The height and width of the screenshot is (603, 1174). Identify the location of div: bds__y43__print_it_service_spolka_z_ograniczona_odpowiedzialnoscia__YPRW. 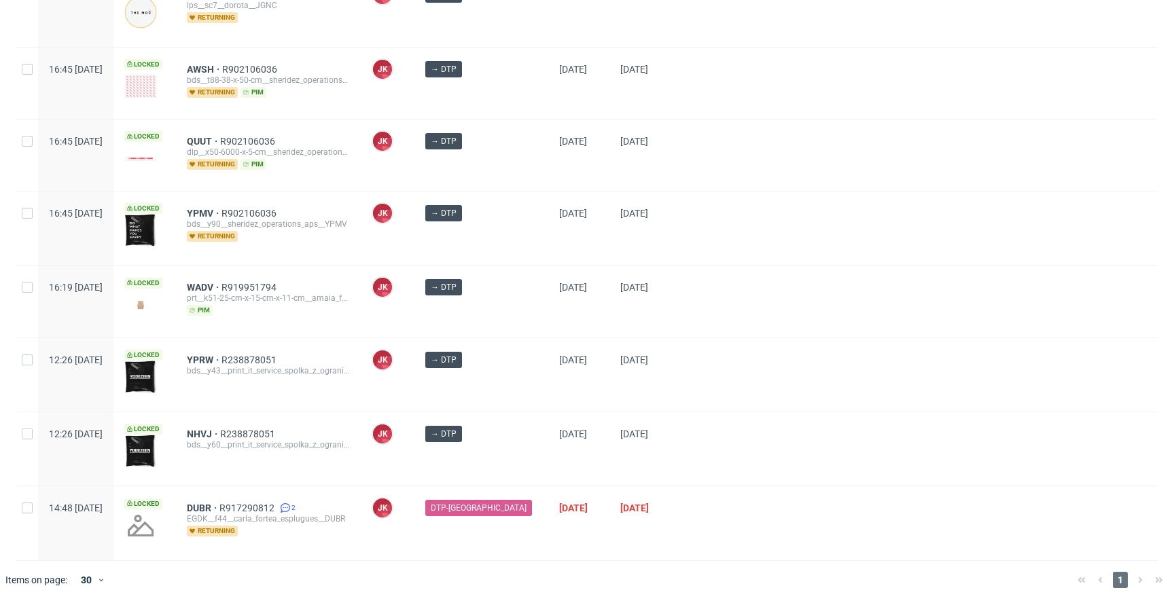
(268, 371).